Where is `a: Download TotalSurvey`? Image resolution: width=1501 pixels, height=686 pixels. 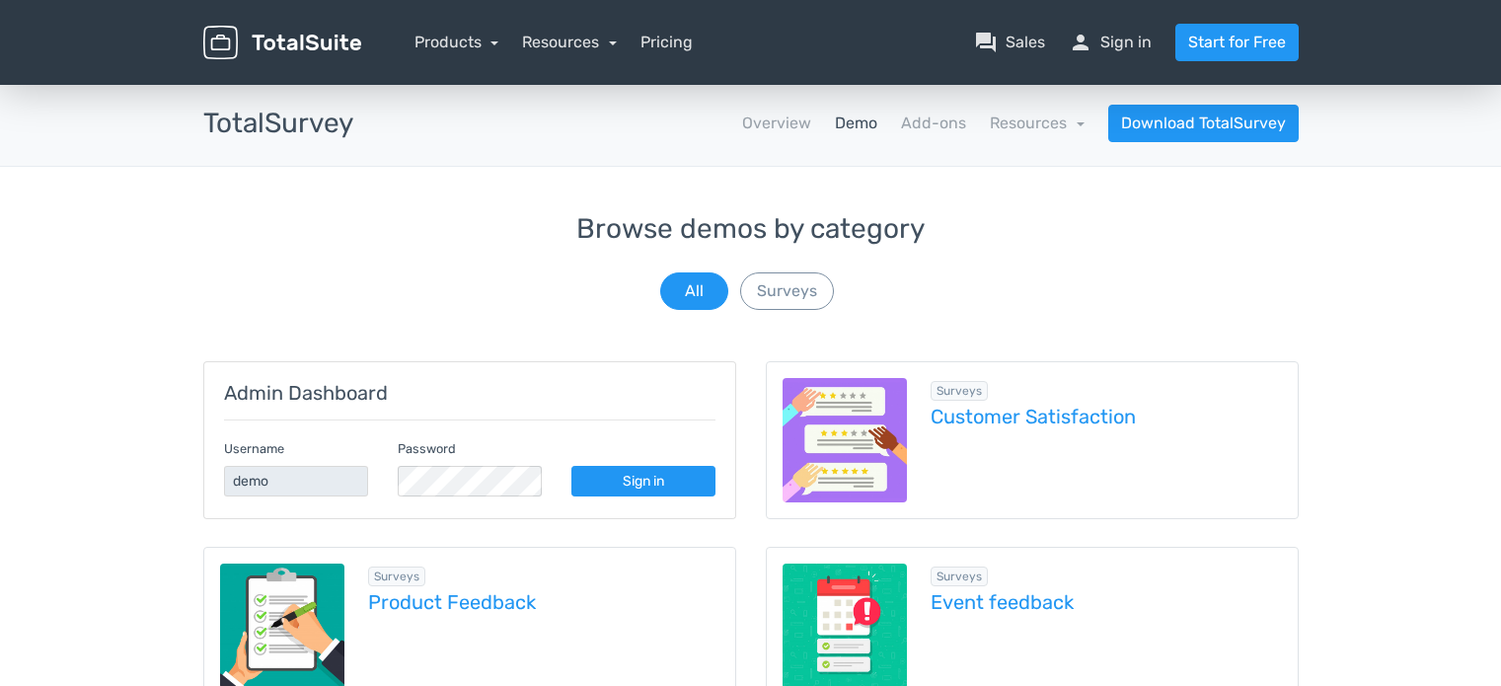 a: Download TotalSurvey is located at coordinates (1203, 123).